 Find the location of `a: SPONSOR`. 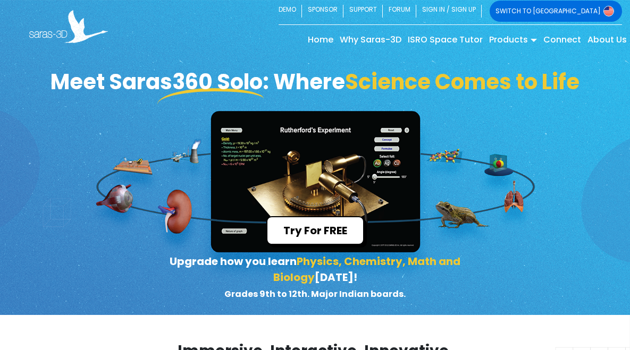

a: SPONSOR is located at coordinates (323, 11).